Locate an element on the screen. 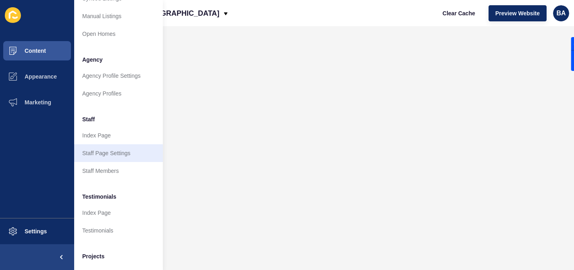  button: Preview Website is located at coordinates (517, 13).